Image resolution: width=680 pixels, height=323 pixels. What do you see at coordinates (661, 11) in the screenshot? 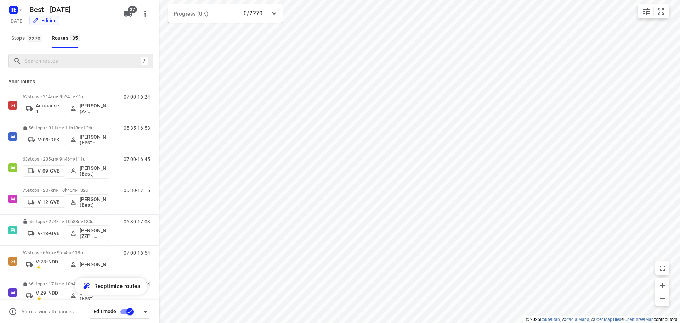
I see `button: Fit zoom` at bounding box center [661, 11].